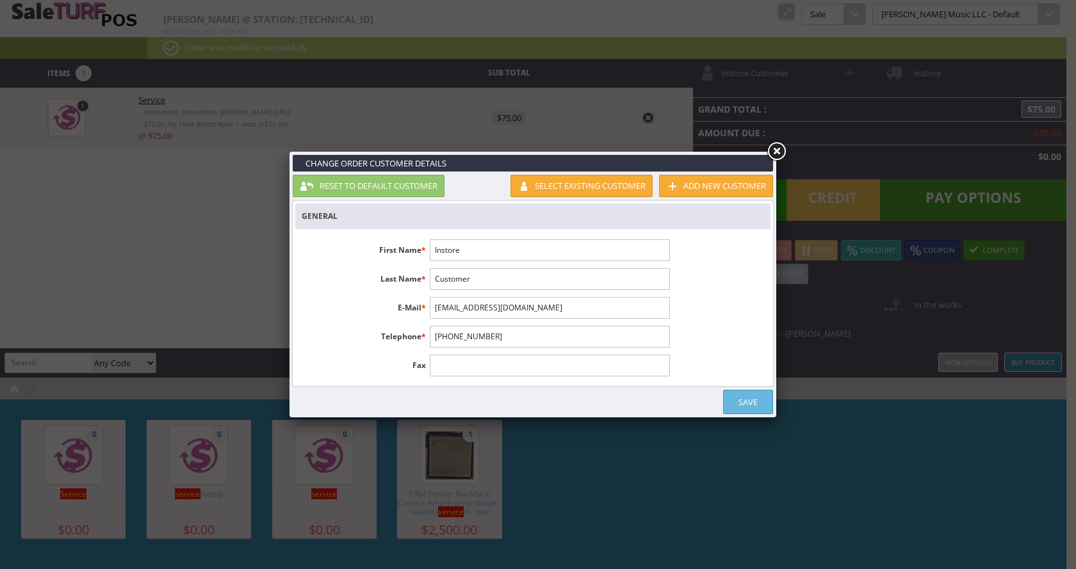 Image resolution: width=1076 pixels, height=569 pixels. I want to click on label: E-Mail, so click(365, 305).